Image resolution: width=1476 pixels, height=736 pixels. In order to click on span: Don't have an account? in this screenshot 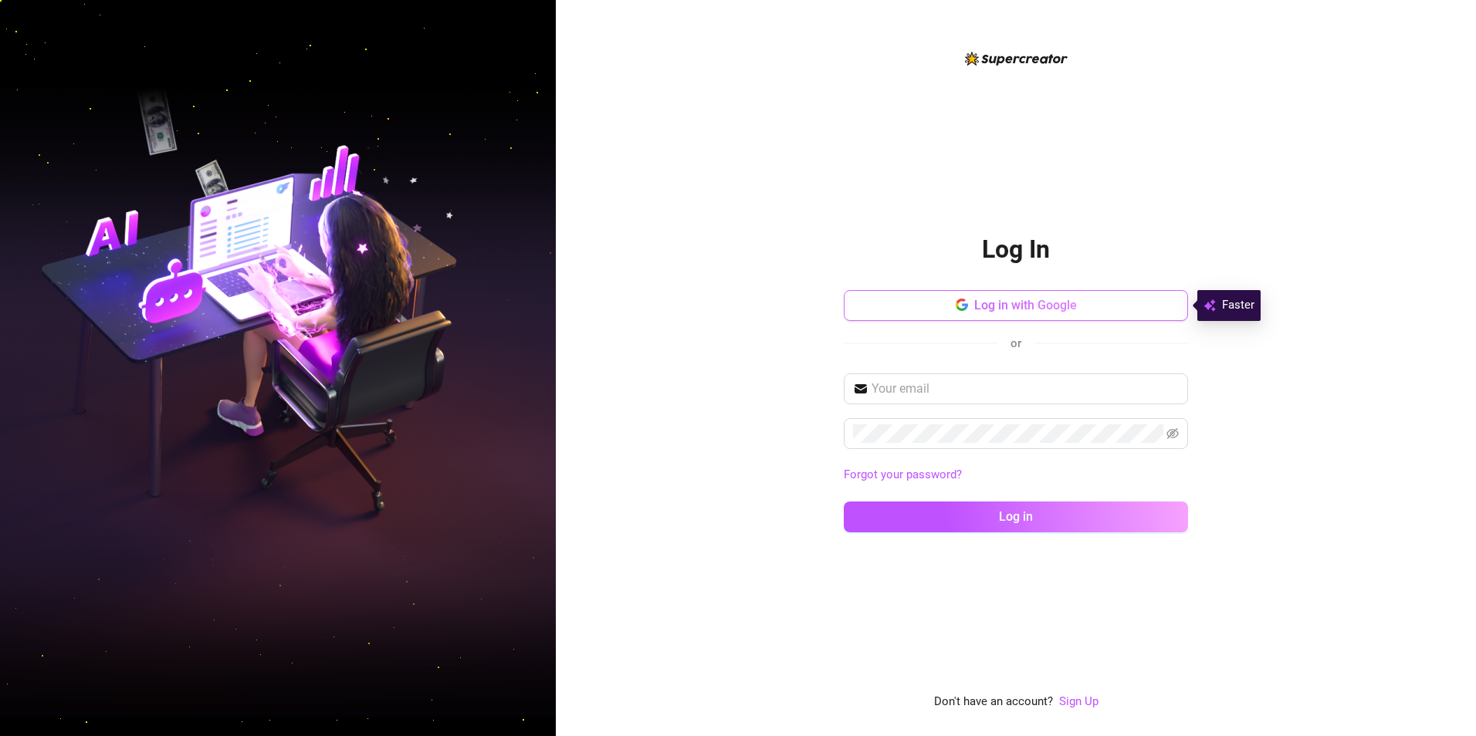, I will do `click(993, 702)`.